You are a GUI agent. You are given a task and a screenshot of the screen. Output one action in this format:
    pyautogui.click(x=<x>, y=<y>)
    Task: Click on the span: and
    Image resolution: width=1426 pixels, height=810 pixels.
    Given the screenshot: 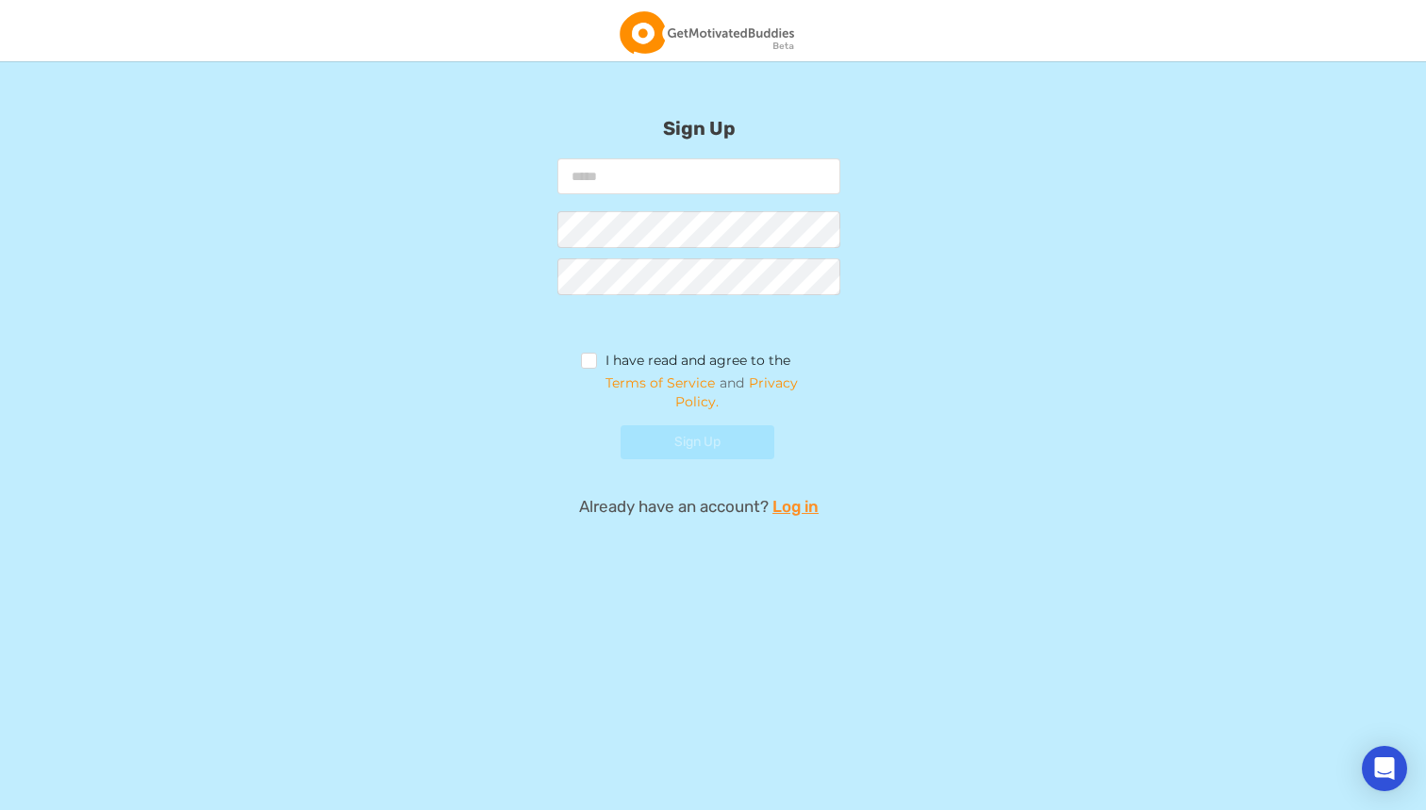 What is the action you would take?
    pyautogui.click(x=699, y=392)
    